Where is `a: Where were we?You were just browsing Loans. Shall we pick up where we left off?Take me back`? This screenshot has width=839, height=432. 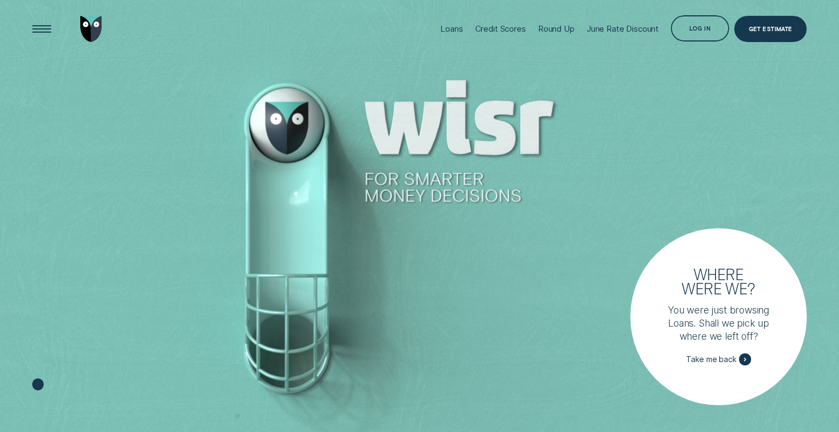 a: Where were we?You were just browsing Loans. Shall we pick up where we left off?Take me back is located at coordinates (719, 317).